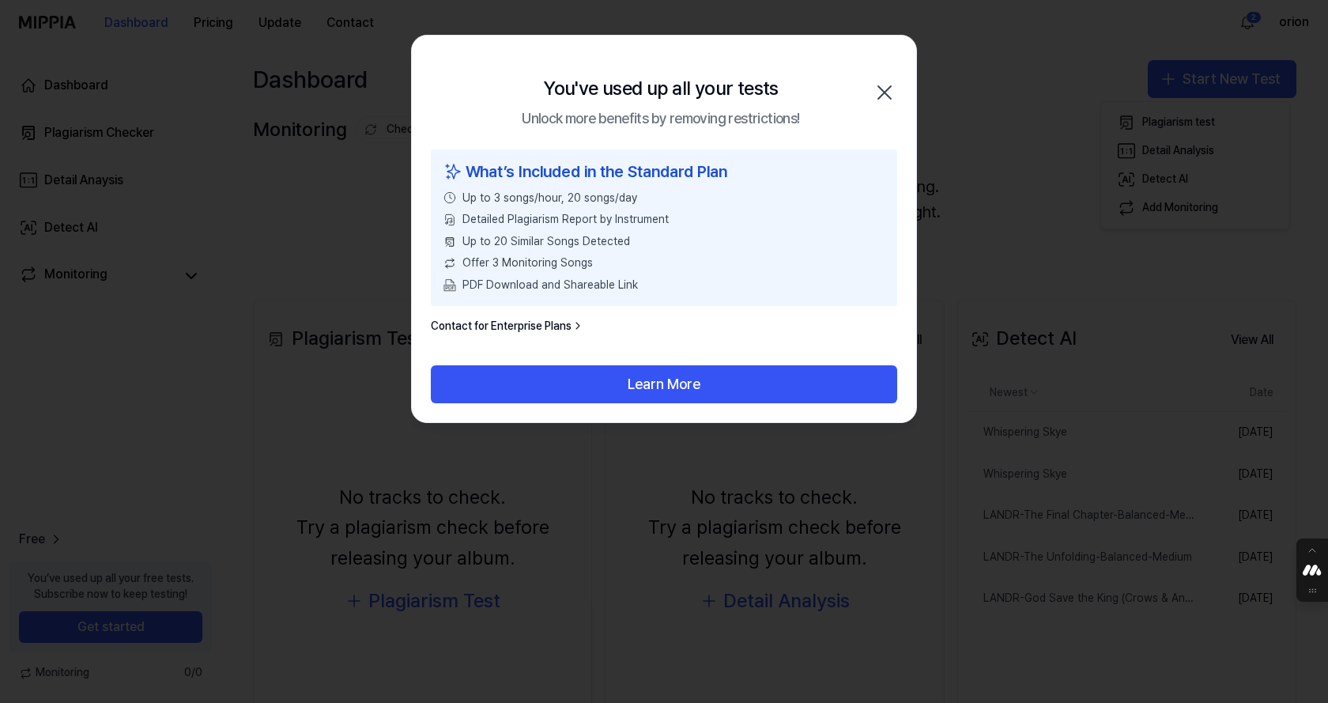 The height and width of the screenshot is (703, 1328). What do you see at coordinates (661, 89) in the screenshot?
I see `div: You've used up all your tests` at bounding box center [661, 89].